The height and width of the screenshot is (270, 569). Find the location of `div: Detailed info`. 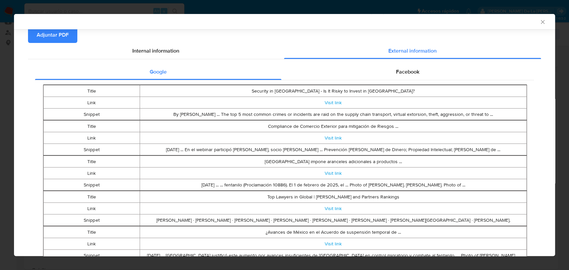

div: Detailed info is located at coordinates (284, 51).